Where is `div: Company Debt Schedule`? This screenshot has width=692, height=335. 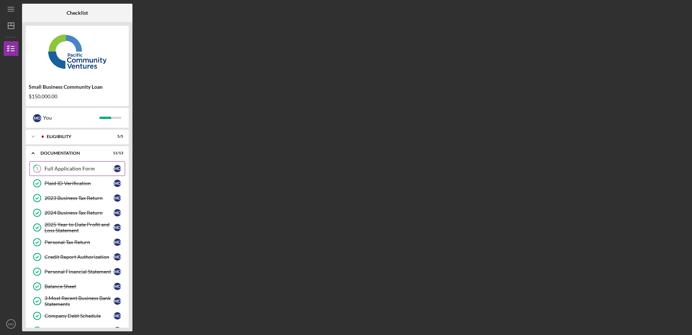
div: Company Debt Schedule is located at coordinates (79, 316).